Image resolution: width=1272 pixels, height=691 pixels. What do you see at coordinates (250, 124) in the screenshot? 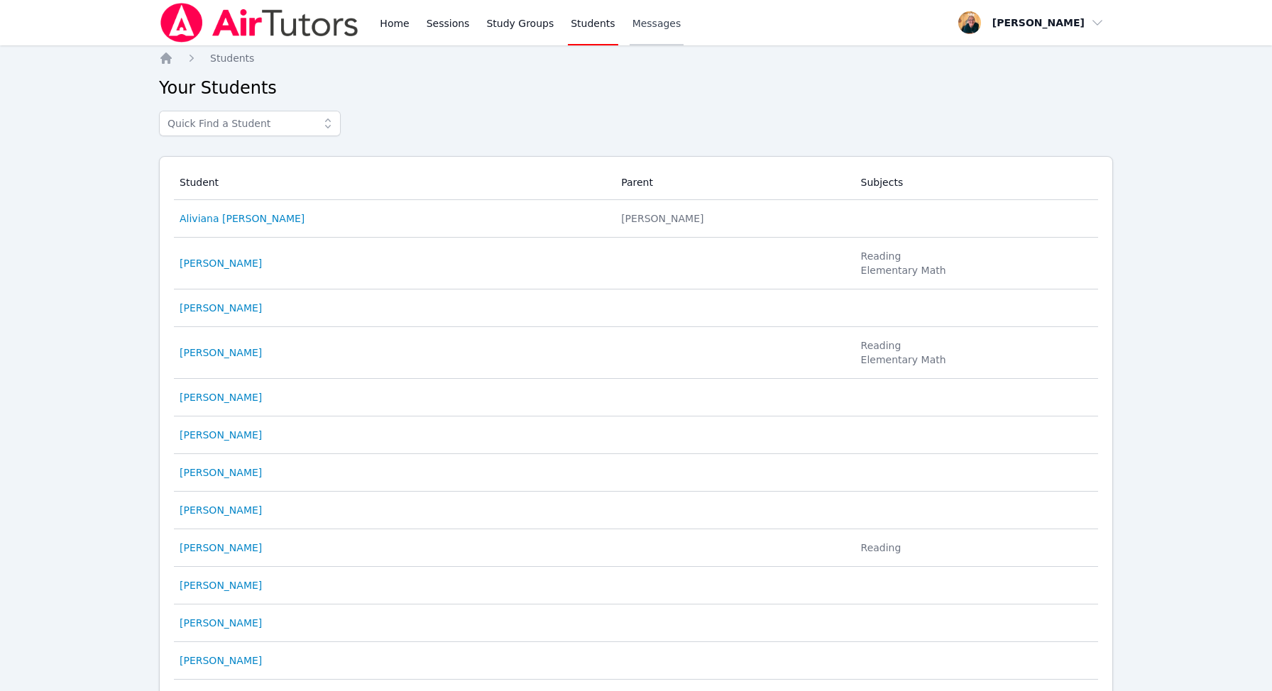
I see `input: Quick Find a Student` at bounding box center [250, 124].